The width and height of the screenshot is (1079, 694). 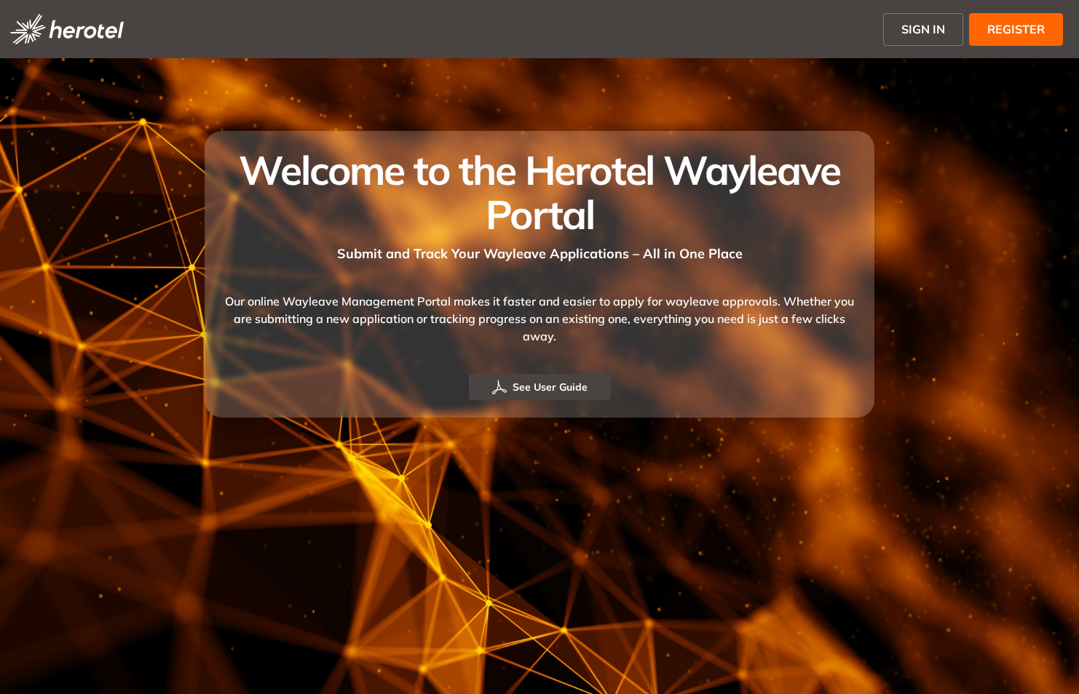 I want to click on span: SIGN IN, so click(x=923, y=29).